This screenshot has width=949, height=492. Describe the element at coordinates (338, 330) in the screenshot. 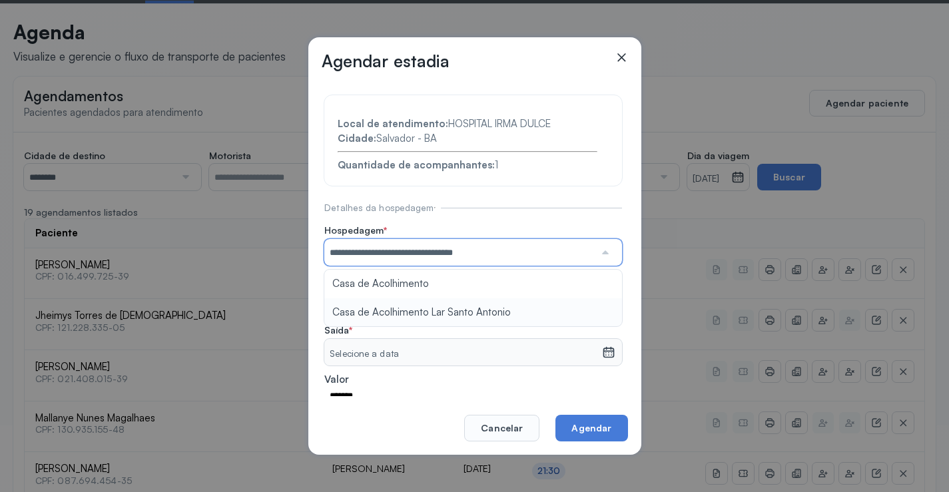

I see `span: Saída` at that location.